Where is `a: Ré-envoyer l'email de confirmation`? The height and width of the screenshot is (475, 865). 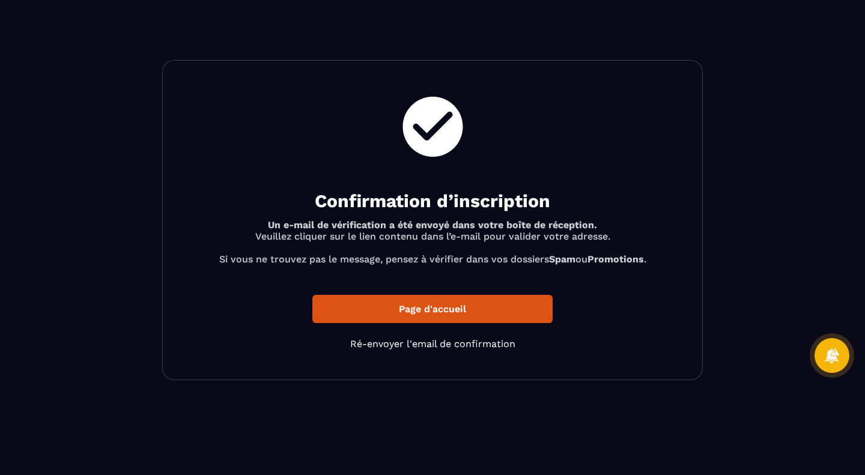 a: Ré-envoyer l'email de confirmation is located at coordinates (432, 343).